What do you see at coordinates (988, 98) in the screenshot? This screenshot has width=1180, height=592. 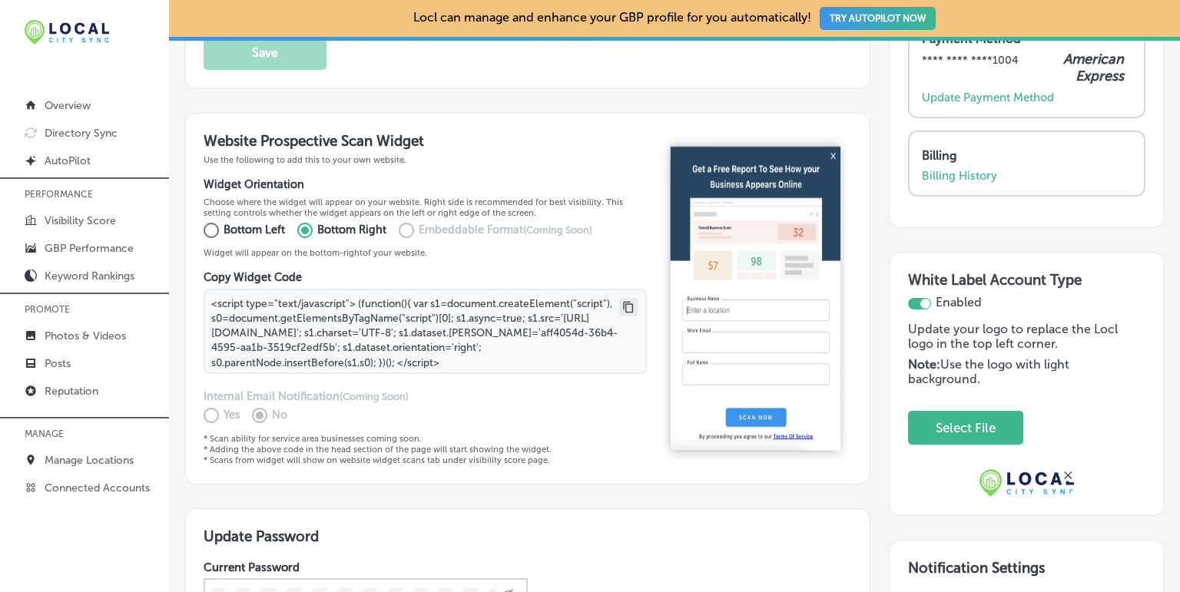 I see `a: Update Payment Method` at bounding box center [988, 98].